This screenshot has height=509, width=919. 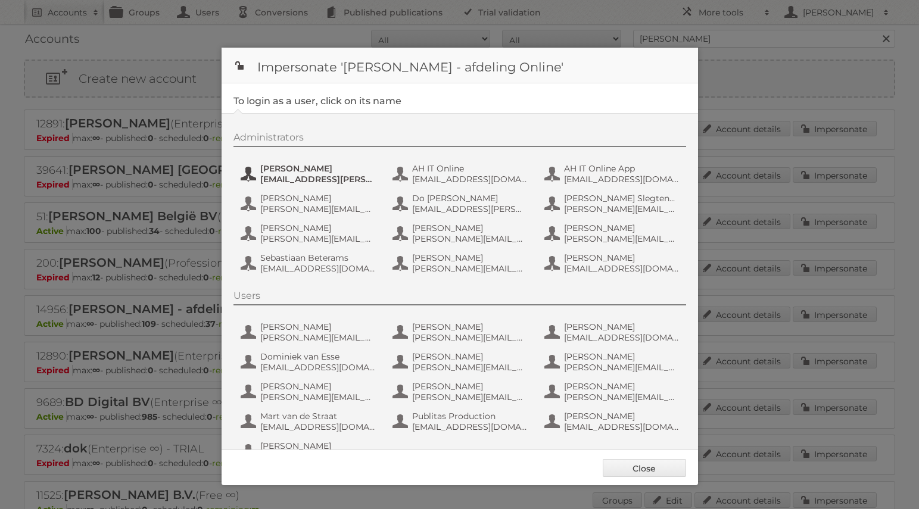 What do you see at coordinates (470, 416) in the screenshot?
I see `span: Publitas Production` at bounding box center [470, 416].